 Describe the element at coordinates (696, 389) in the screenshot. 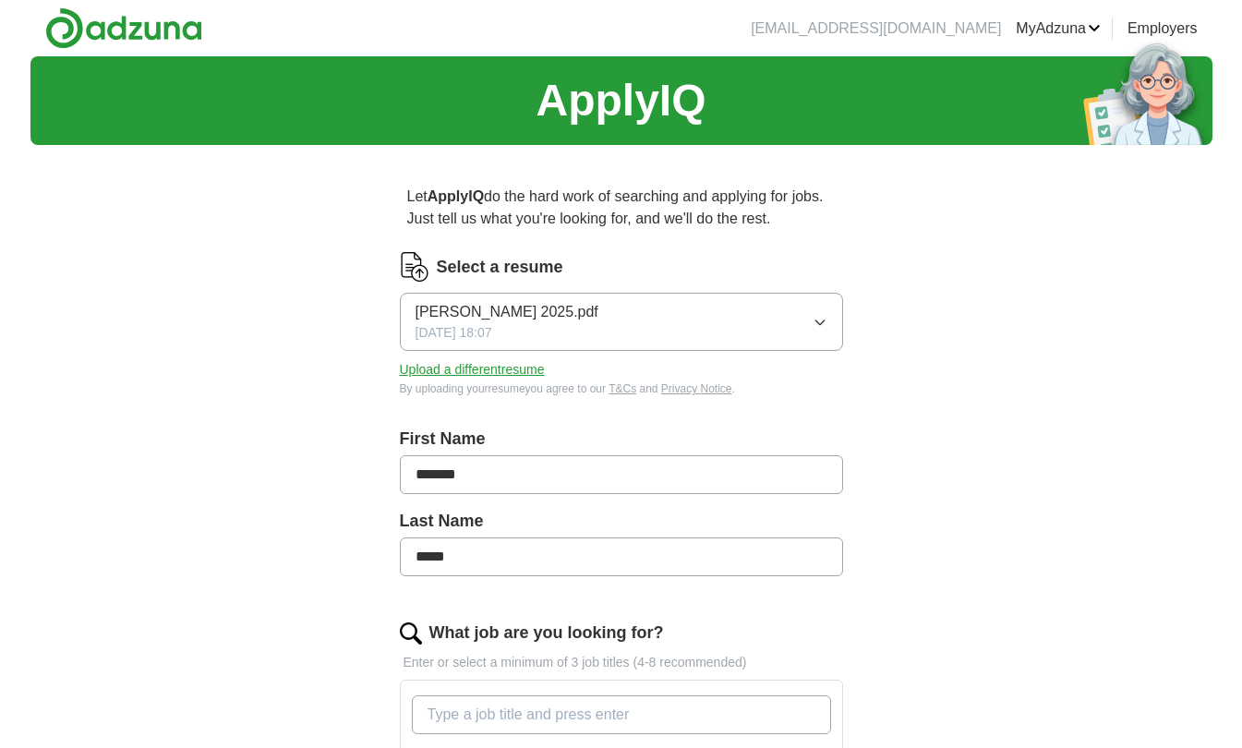

I see `a: Privacy Notice` at that location.